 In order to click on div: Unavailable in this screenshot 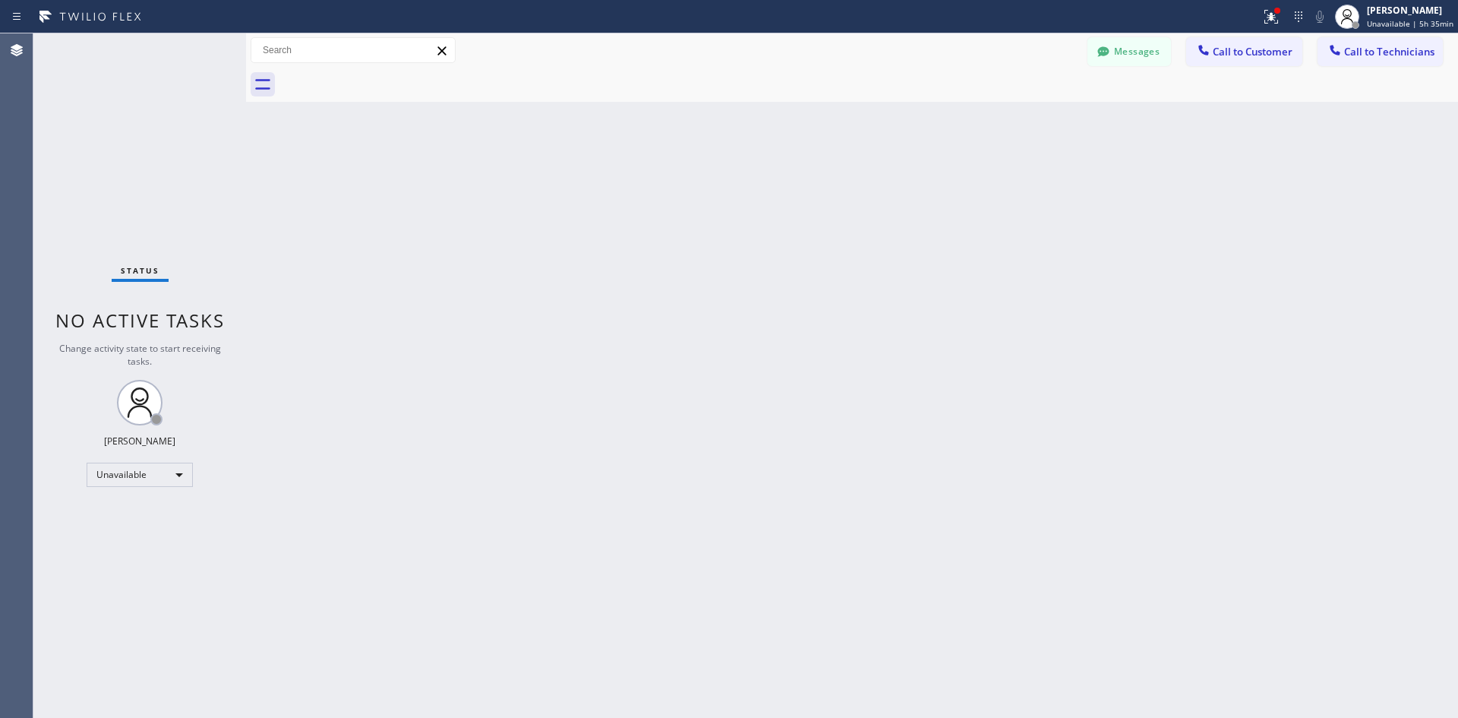, I will do `click(140, 475)`.